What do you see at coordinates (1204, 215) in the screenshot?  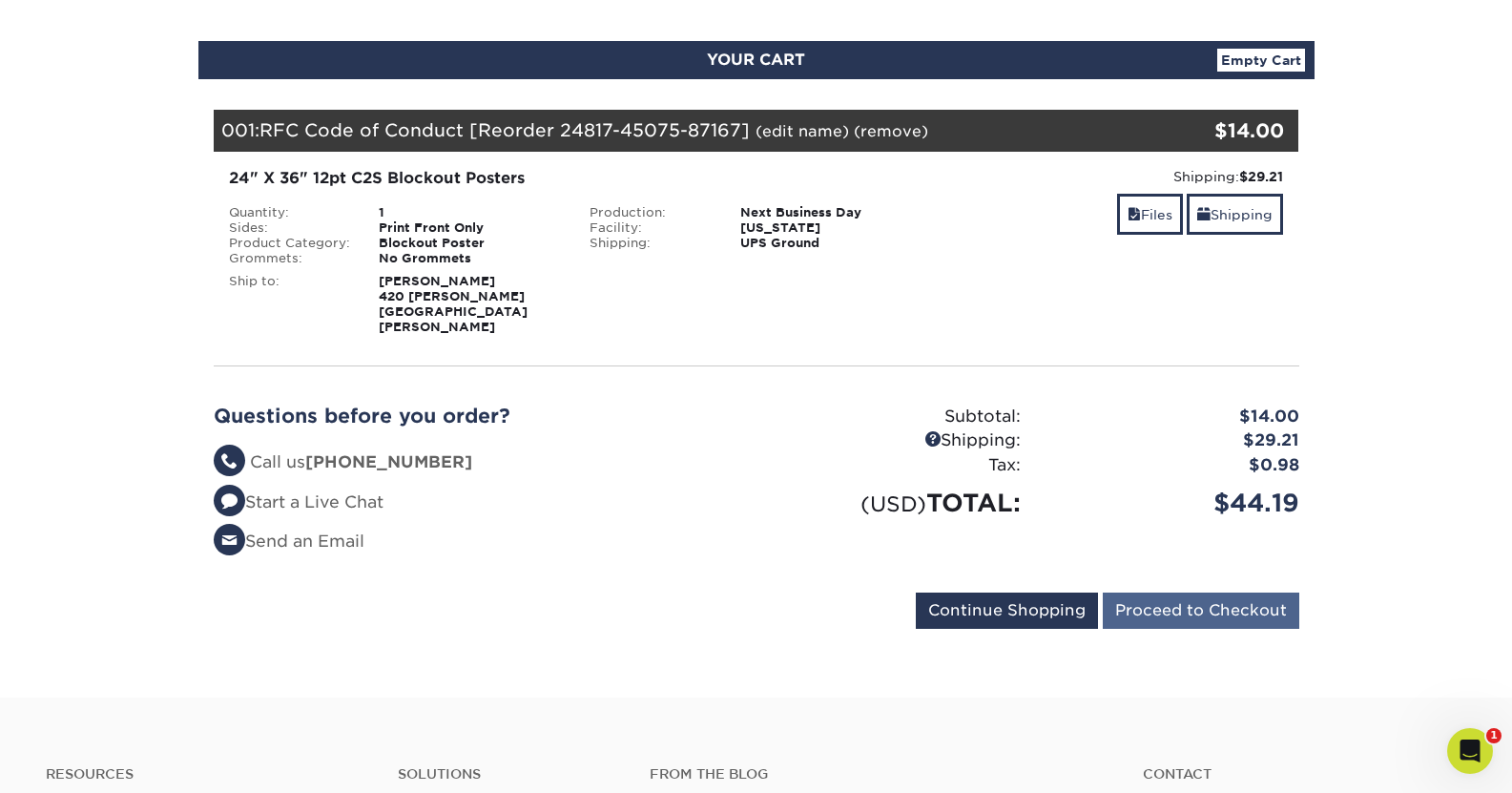 I see `span: shipping` at bounding box center [1204, 215].